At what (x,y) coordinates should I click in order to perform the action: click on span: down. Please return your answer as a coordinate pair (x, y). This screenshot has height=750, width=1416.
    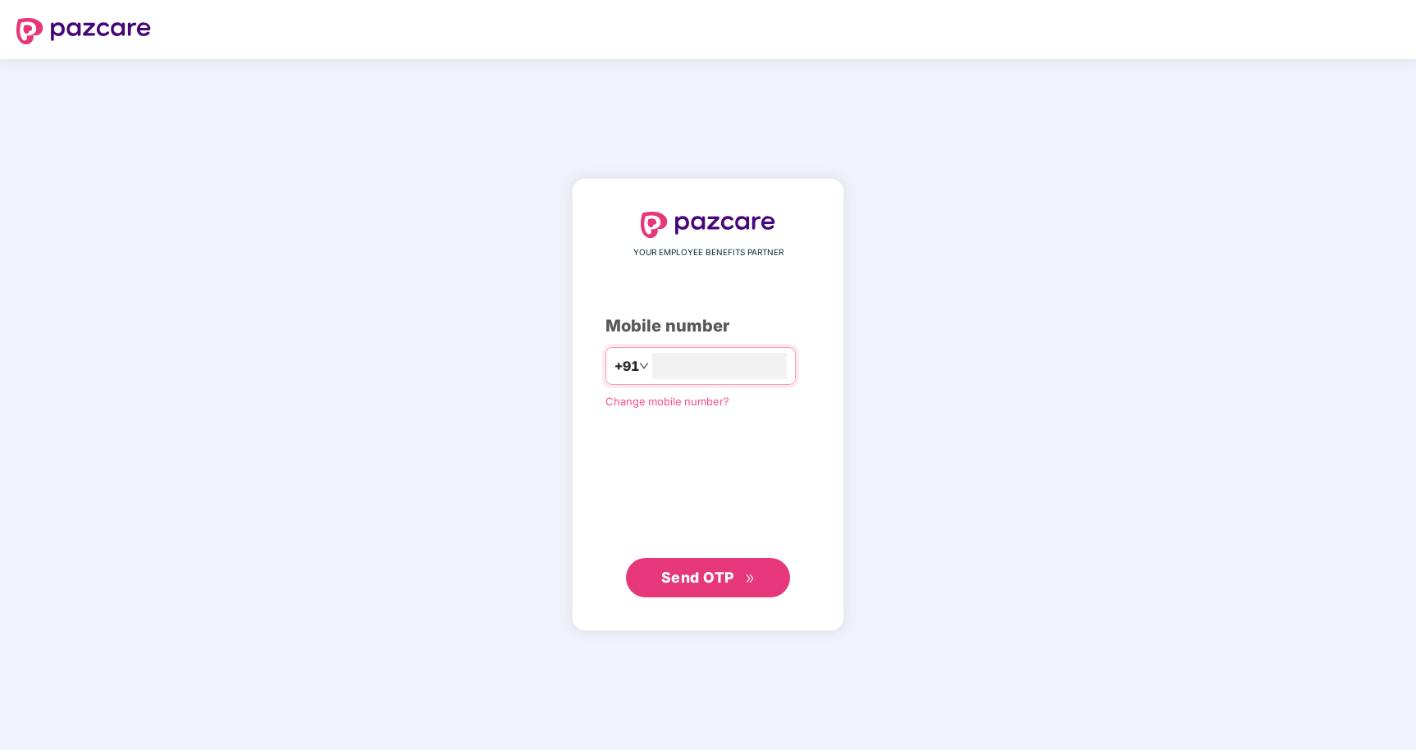
    Looking at the image, I should click on (644, 366).